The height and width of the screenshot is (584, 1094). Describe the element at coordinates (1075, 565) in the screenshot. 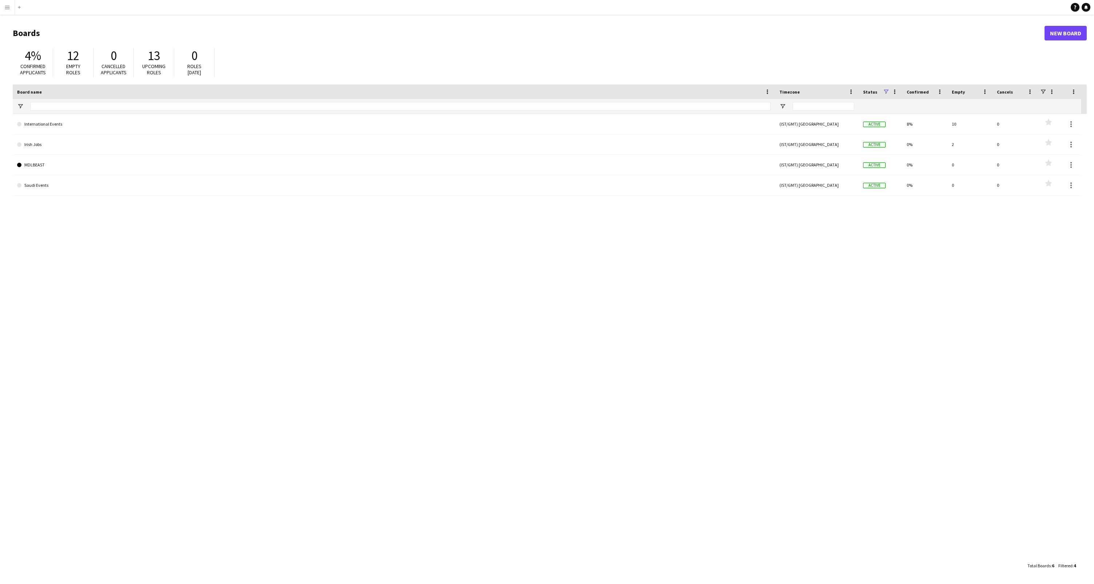

I see `span: 4` at that location.